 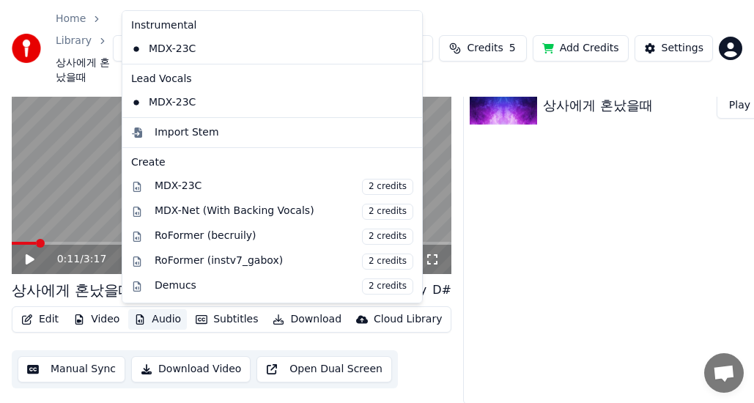 What do you see at coordinates (284, 286) in the screenshot?
I see `div: Demucs` at bounding box center [284, 286].